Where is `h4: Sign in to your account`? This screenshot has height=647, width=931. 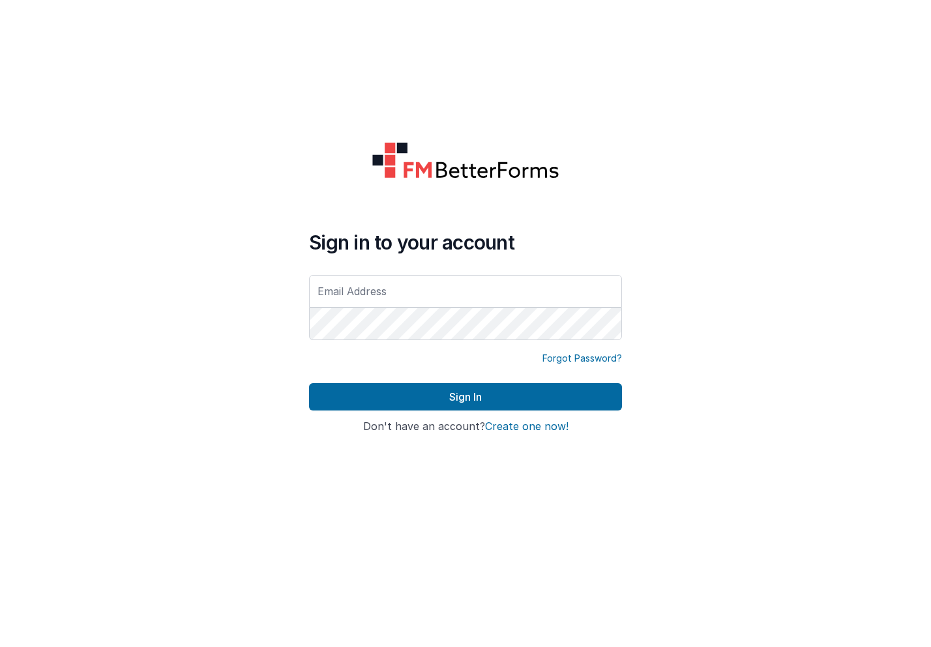
h4: Sign in to your account is located at coordinates (465, 242).